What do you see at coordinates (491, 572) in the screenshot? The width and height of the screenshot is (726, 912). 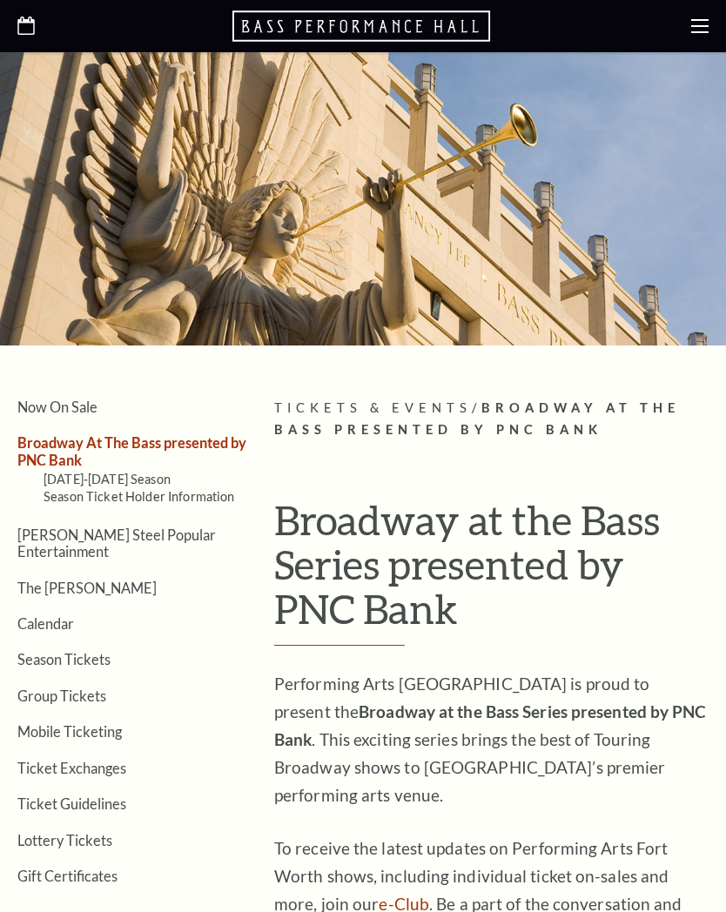 I see `h1: Broadway at the Bass Series presented by PNC Bank` at bounding box center [491, 572].